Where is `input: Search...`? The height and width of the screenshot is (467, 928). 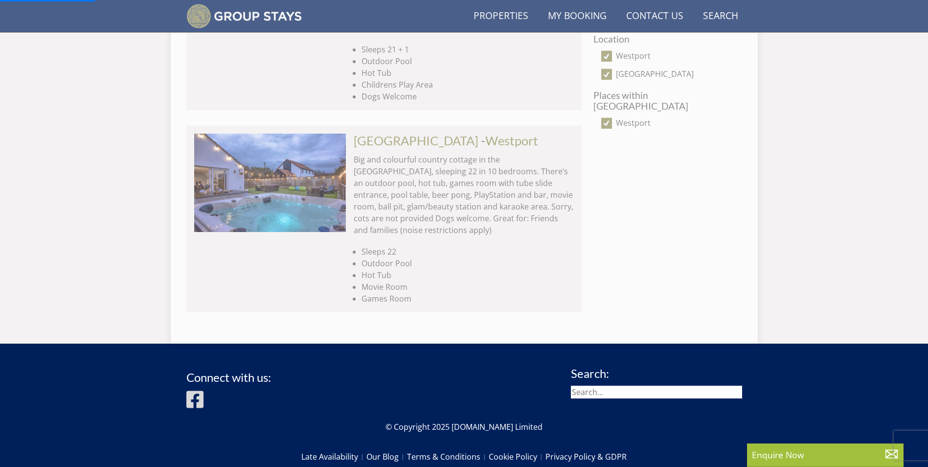
input: Search... is located at coordinates (657, 392).